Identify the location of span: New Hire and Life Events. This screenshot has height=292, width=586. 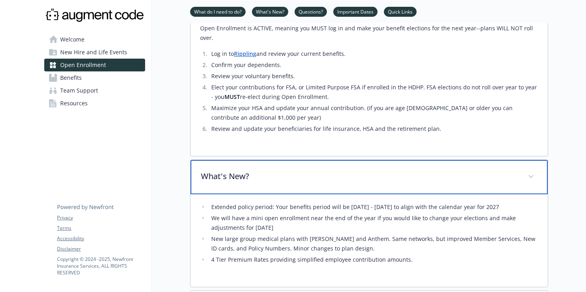
(94, 52).